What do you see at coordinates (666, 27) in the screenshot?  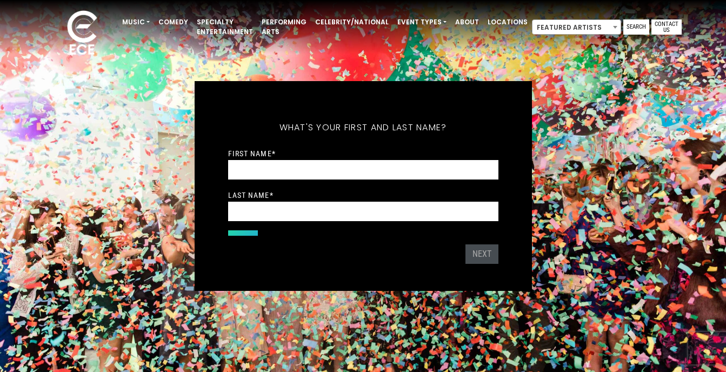 I see `a: Contact Us` at bounding box center [666, 27].